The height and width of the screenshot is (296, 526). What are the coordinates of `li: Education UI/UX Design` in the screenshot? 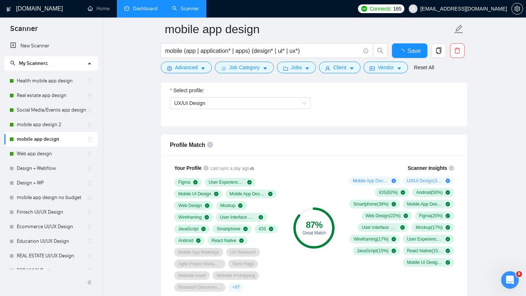 It's located at (51, 242).